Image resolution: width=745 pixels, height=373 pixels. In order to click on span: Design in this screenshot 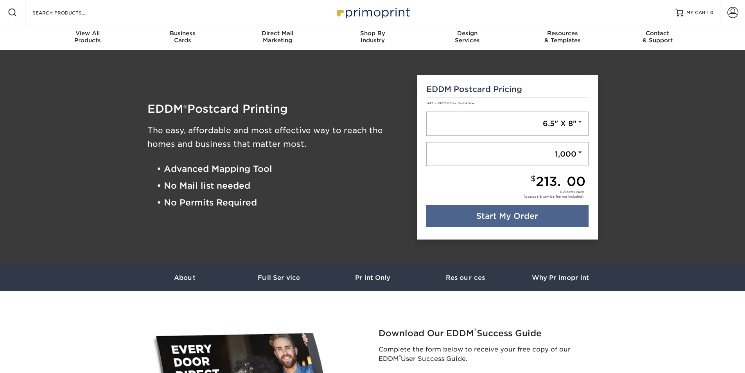, I will do `click(467, 33)`.